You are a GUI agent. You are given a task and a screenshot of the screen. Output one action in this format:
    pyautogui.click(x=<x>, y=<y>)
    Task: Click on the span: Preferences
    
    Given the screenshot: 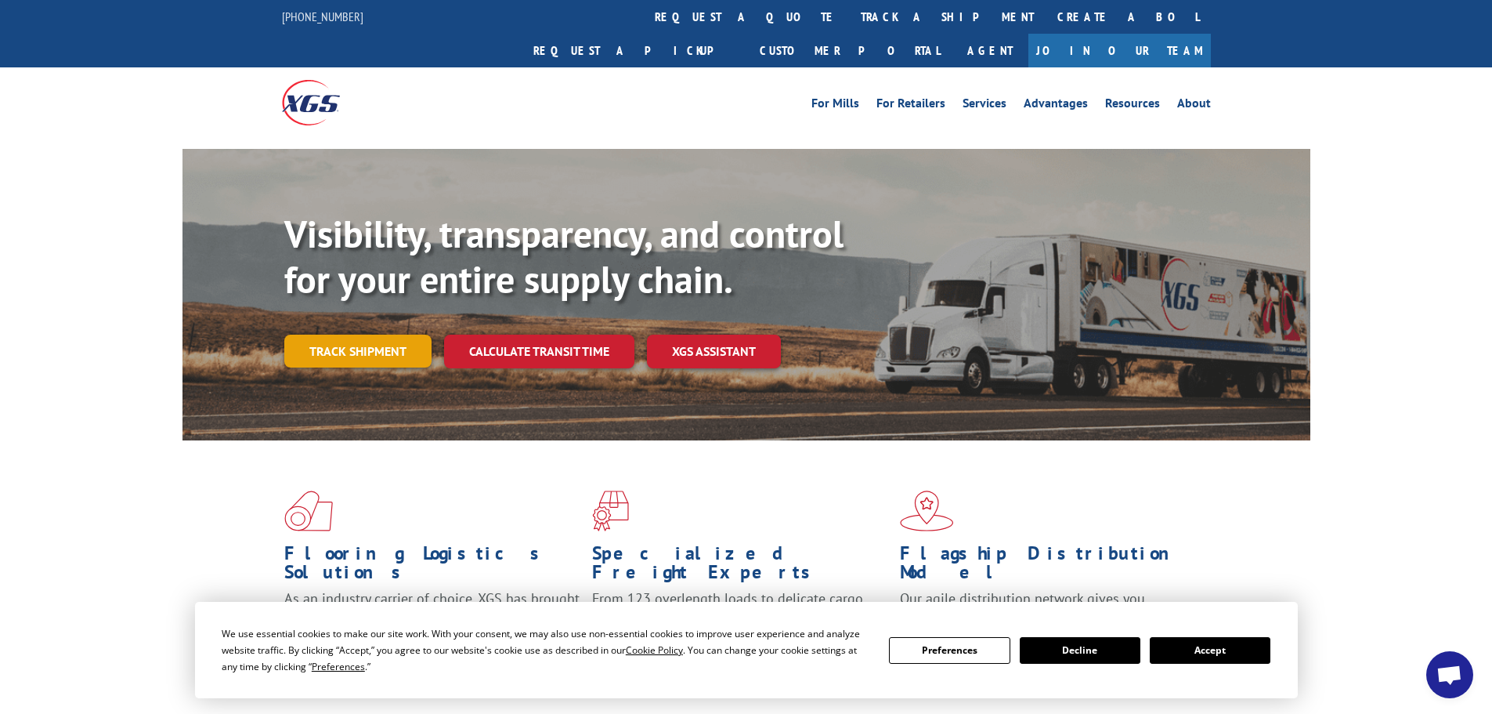 What is the action you would take?
    pyautogui.click(x=338, y=666)
    